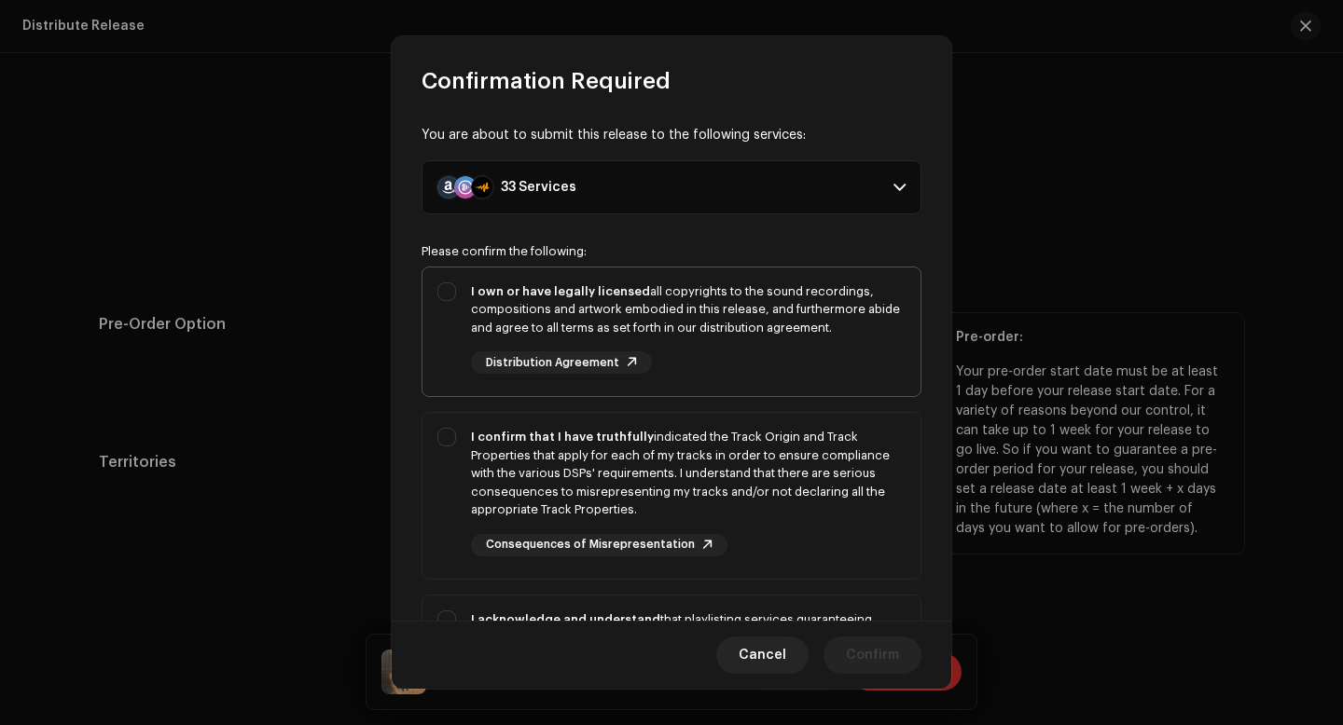  What do you see at coordinates (552, 363) in the screenshot?
I see `span: Distribution Agreement` at bounding box center [552, 363].